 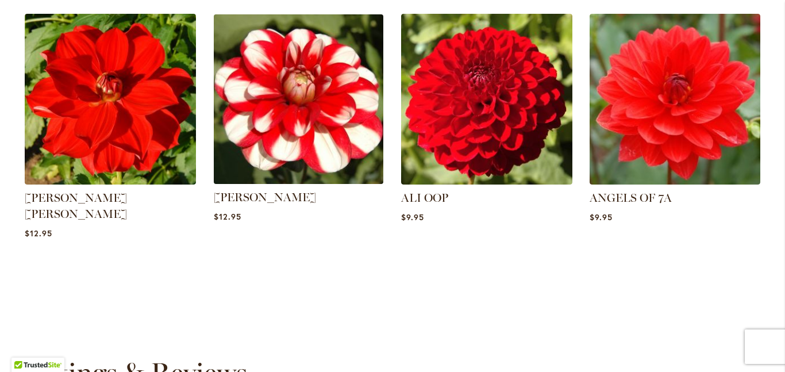 What do you see at coordinates (487, 99) in the screenshot?
I see `img: ALI OOP` at bounding box center [487, 99].